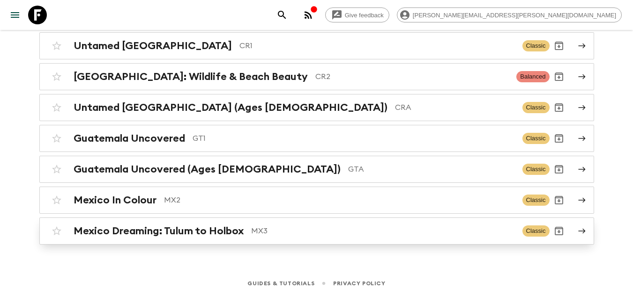 The height and width of the screenshot is (296, 633). What do you see at coordinates (317, 139) in the screenshot?
I see `a: Guatemala UncoveredGT1ClassicArchive` at bounding box center [317, 139].